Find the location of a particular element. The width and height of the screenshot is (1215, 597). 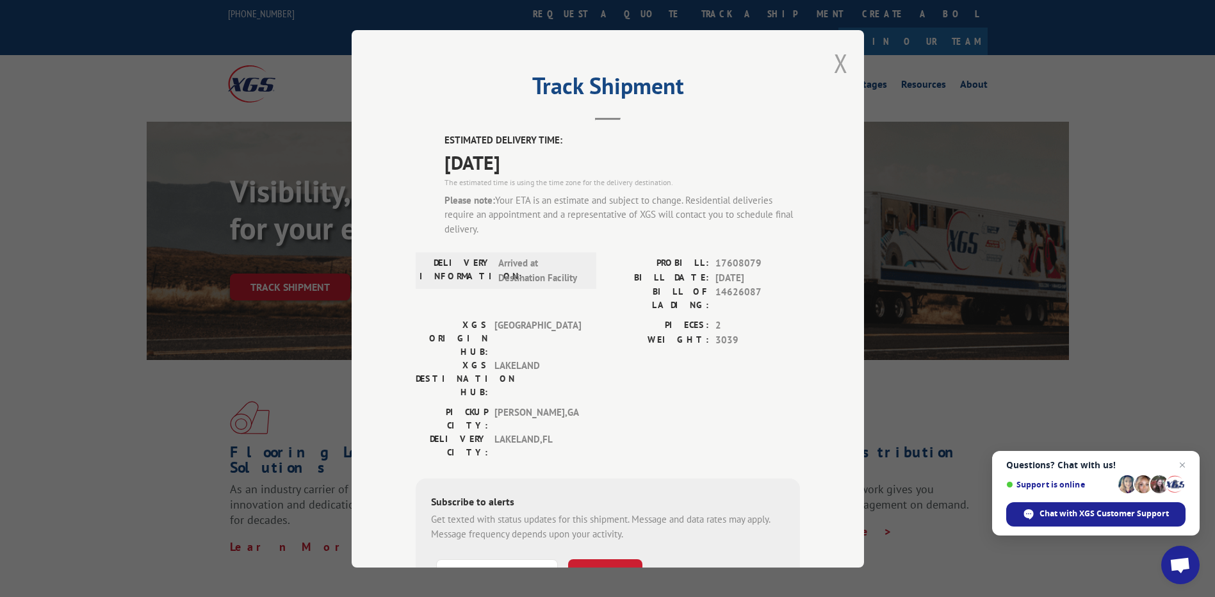

label: PIECES: is located at coordinates (659, 325).